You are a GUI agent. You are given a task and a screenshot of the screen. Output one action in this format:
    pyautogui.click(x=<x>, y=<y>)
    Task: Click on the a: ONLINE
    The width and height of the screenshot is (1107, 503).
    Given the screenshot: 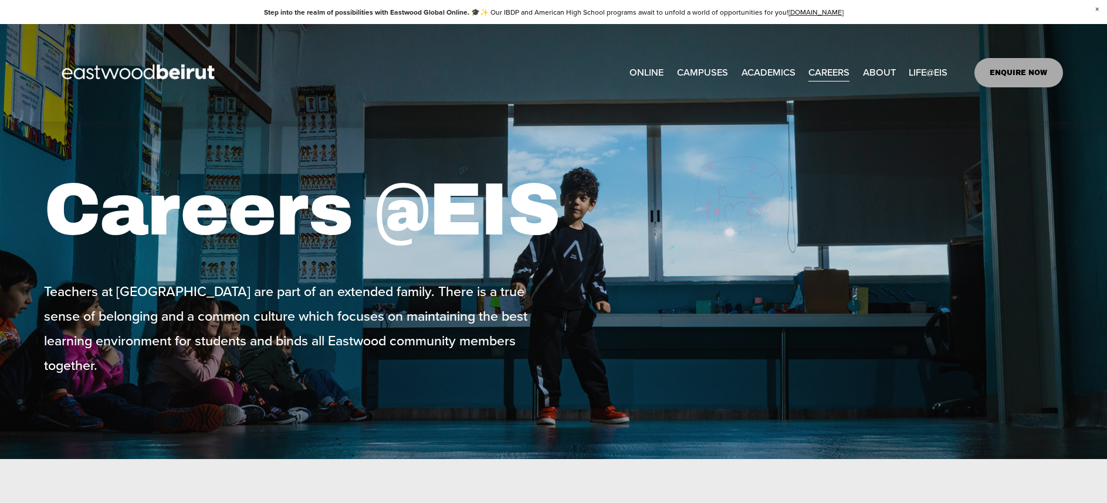 What is the action you would take?
    pyautogui.click(x=646, y=72)
    